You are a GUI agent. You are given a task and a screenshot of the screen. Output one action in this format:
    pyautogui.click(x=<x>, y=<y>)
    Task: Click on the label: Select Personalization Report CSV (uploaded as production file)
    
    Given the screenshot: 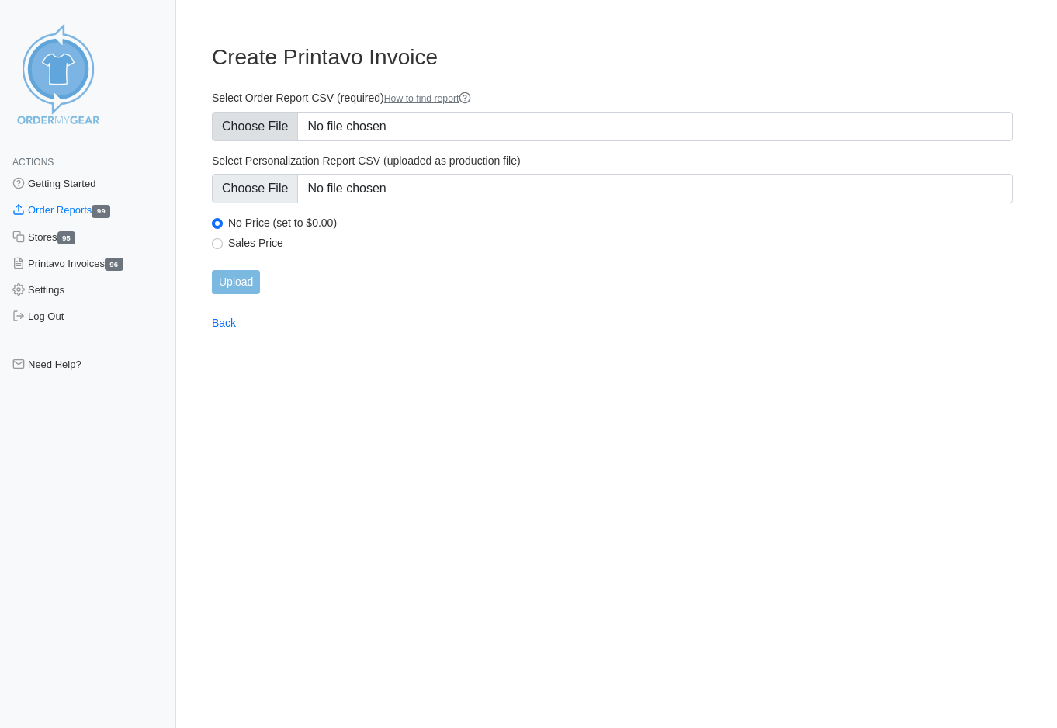 What is the action you would take?
    pyautogui.click(x=612, y=161)
    